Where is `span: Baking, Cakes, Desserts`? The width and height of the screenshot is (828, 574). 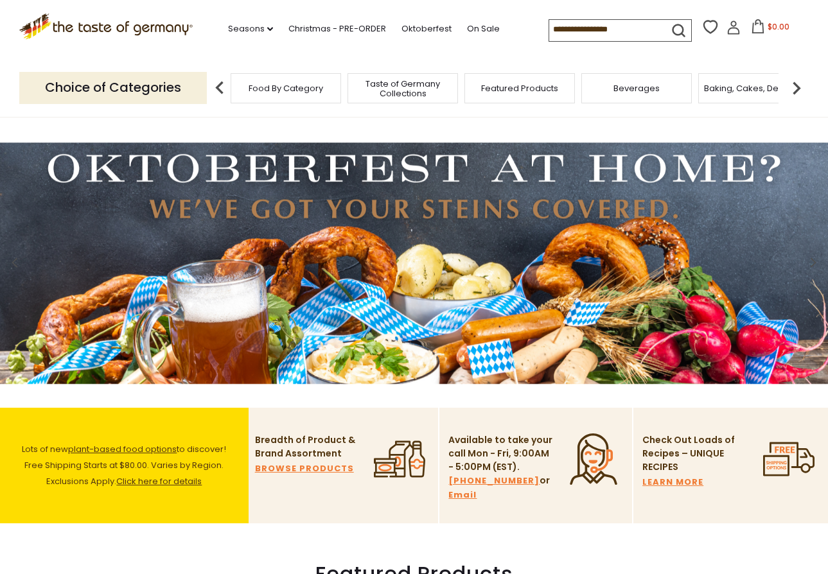
span: Baking, Cakes, Desserts is located at coordinates (753, 88).